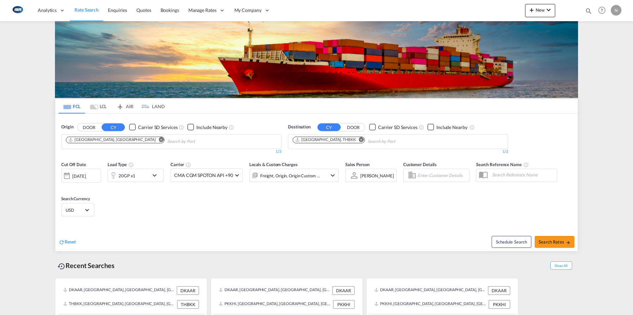 The image size is (633, 315). I want to click on div: Bangkok, THBKK, so click(326, 140).